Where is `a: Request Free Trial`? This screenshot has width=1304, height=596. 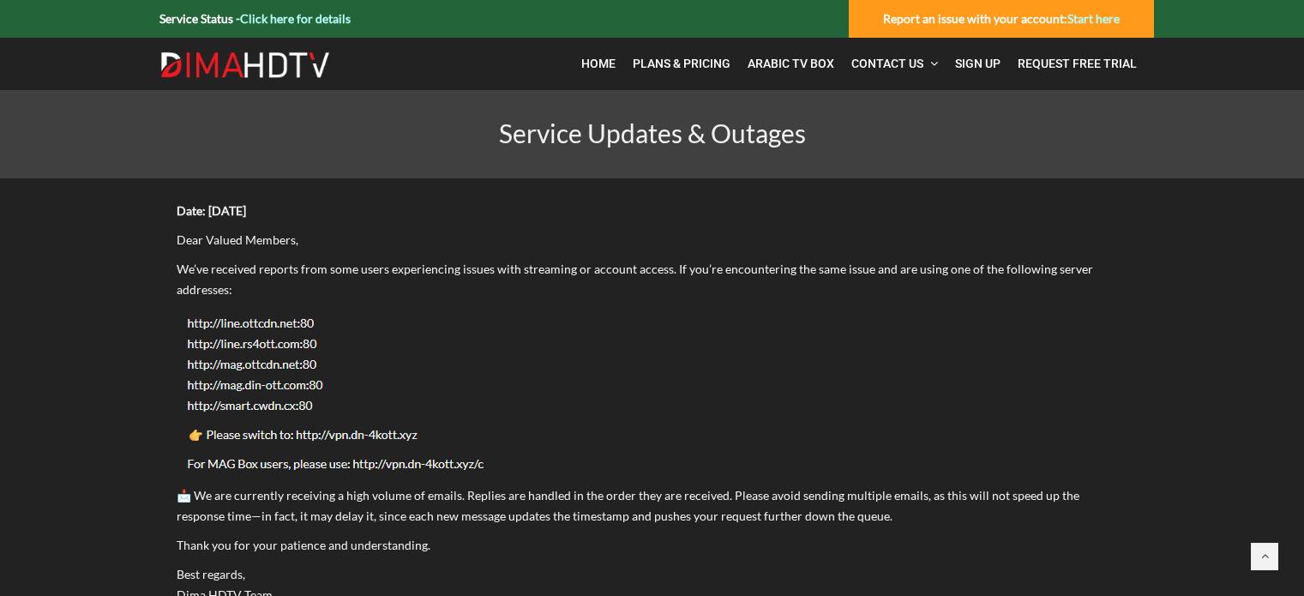
a: Request Free Trial is located at coordinates (1077, 63).